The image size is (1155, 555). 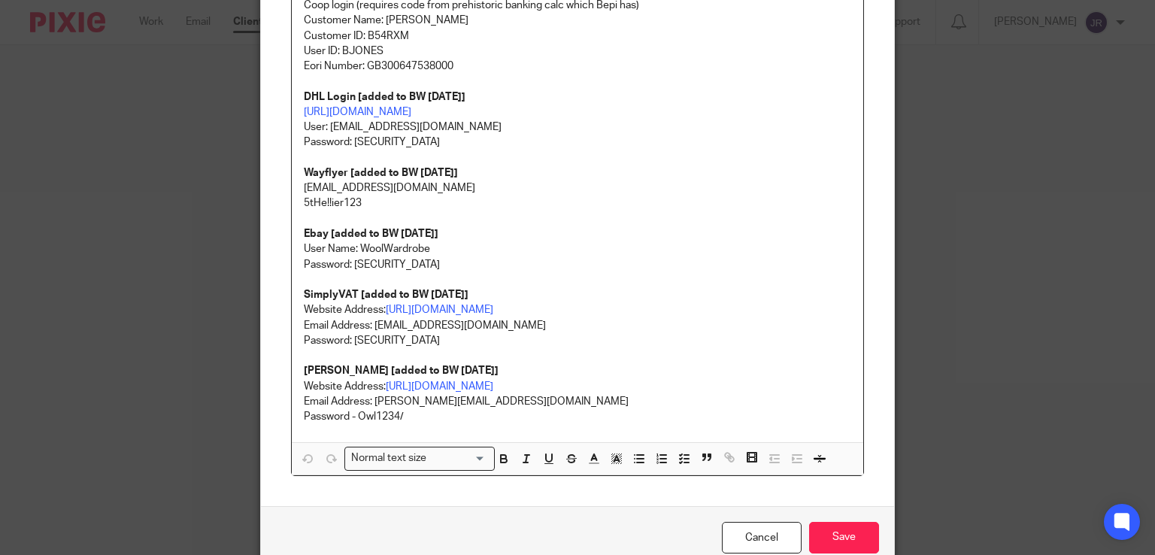 I want to click on span: Normal text size, so click(x=389, y=458).